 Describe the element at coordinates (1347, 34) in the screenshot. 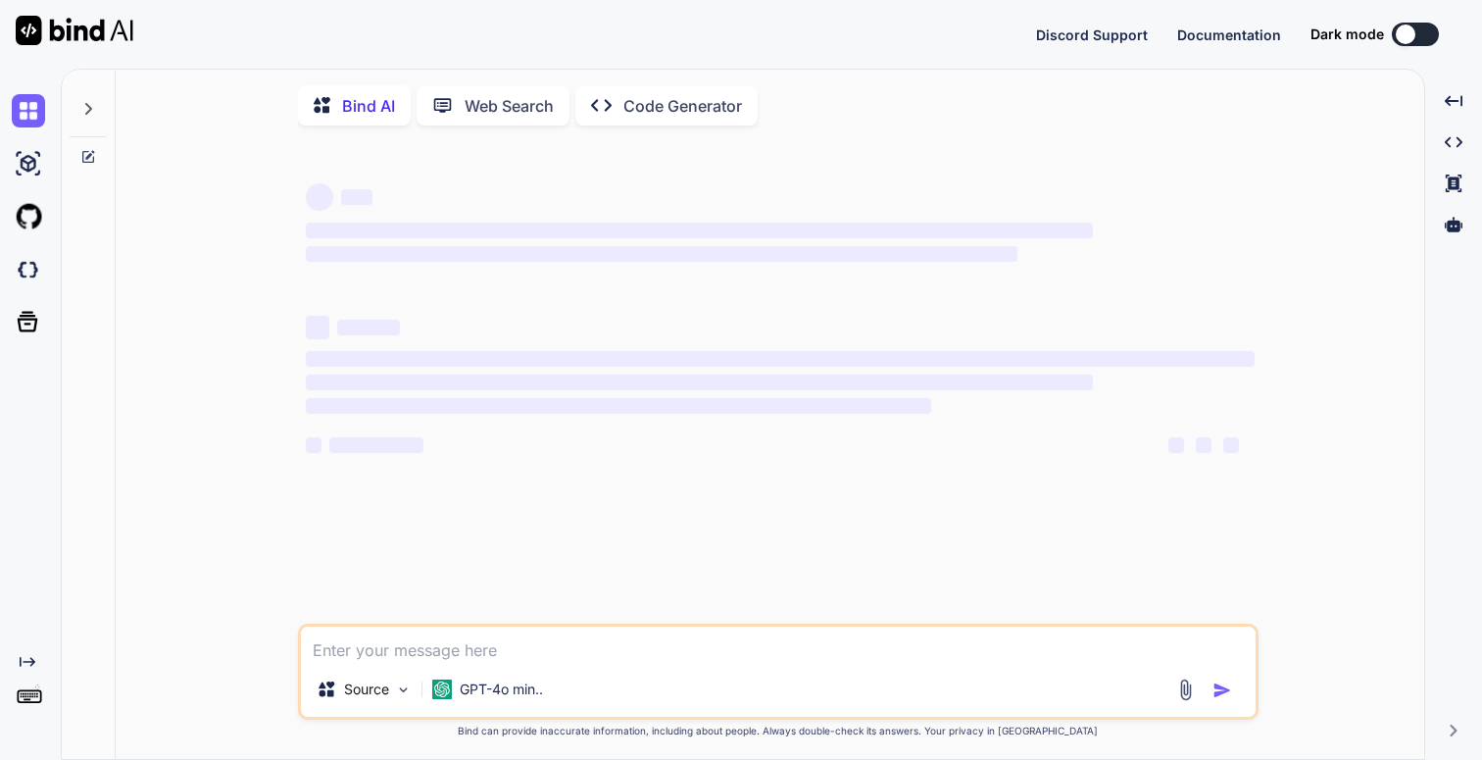

I see `span: Dark mode` at that location.